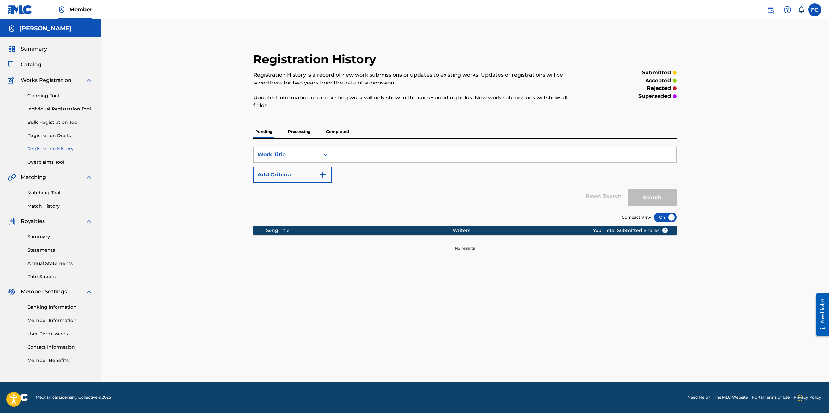 Image resolution: width=829 pixels, height=413 pixels. What do you see at coordinates (299, 132) in the screenshot?
I see `p: Processing` at bounding box center [299, 132].